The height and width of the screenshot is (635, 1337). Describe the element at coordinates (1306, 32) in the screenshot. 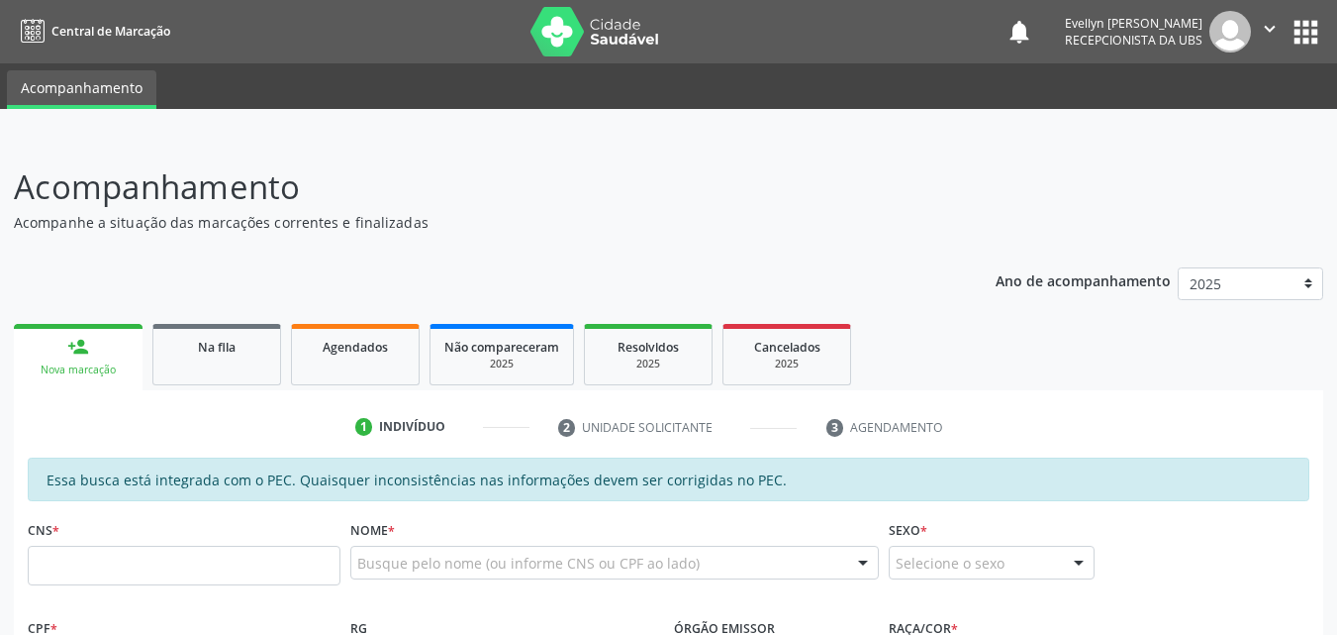

I see `button: apps` at that location.